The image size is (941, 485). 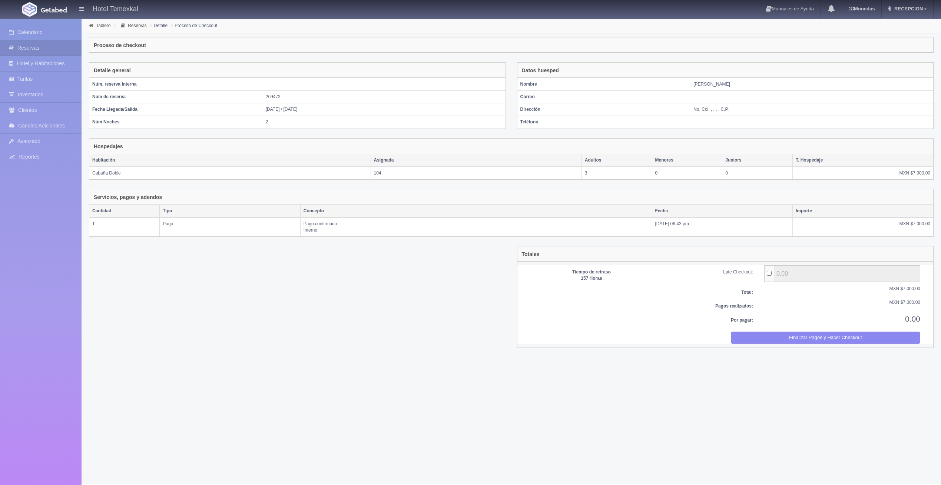 What do you see at coordinates (230, 227) in the screenshot?
I see `td: Pago` at bounding box center [230, 227].